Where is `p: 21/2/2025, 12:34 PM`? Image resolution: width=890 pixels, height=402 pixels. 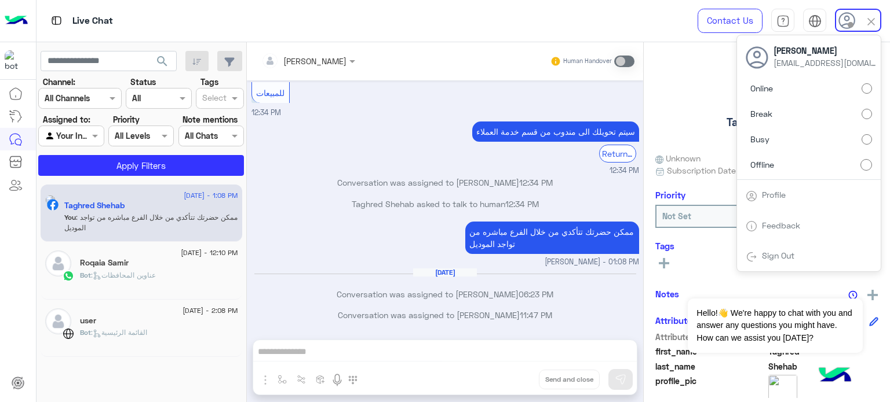
p: 21/2/2025, 12:34 PM is located at coordinates (555, 131).